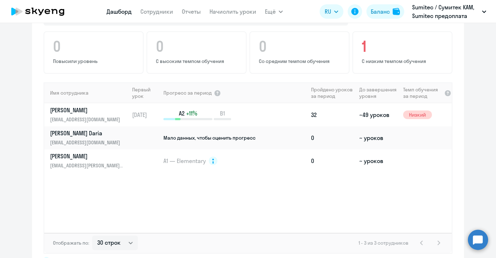 The height and width of the screenshot is (258, 496). Describe the element at coordinates (210, 138) in the screenshot. I see `span: Мало данных, чтобы оценить прогресс` at that location.